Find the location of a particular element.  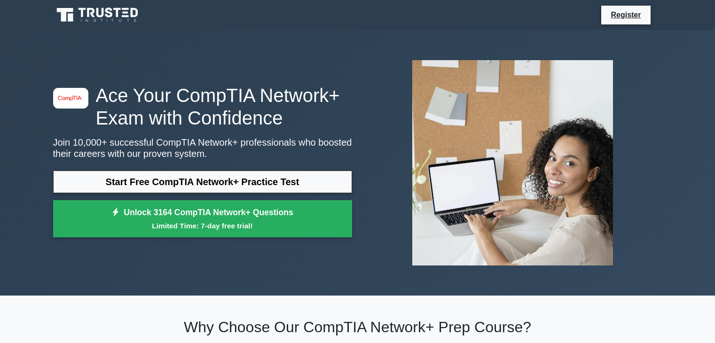

p: Join 10,000+ successful CompTIA Network+ professionals who boosted their careers with our proven ... is located at coordinates (203, 148).